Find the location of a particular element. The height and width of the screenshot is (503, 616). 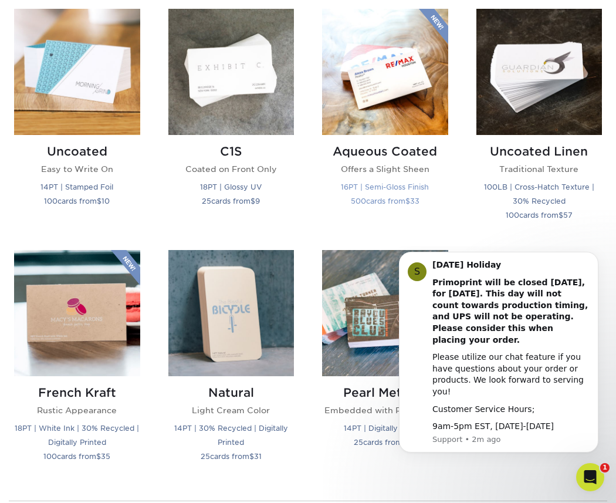

div: Message content is located at coordinates (130, 100).